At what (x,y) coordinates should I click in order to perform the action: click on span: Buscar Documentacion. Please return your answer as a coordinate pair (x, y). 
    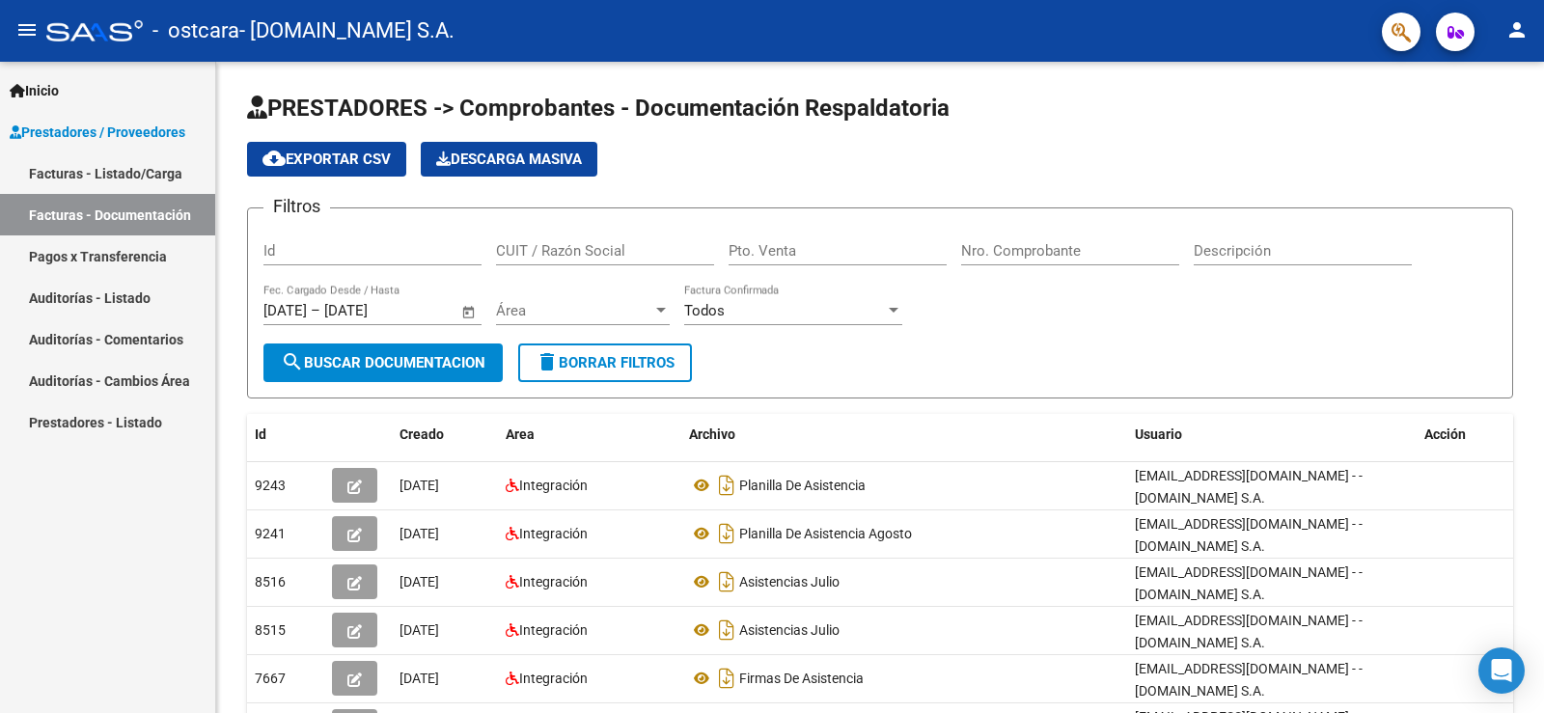
    Looking at the image, I should click on (383, 363).